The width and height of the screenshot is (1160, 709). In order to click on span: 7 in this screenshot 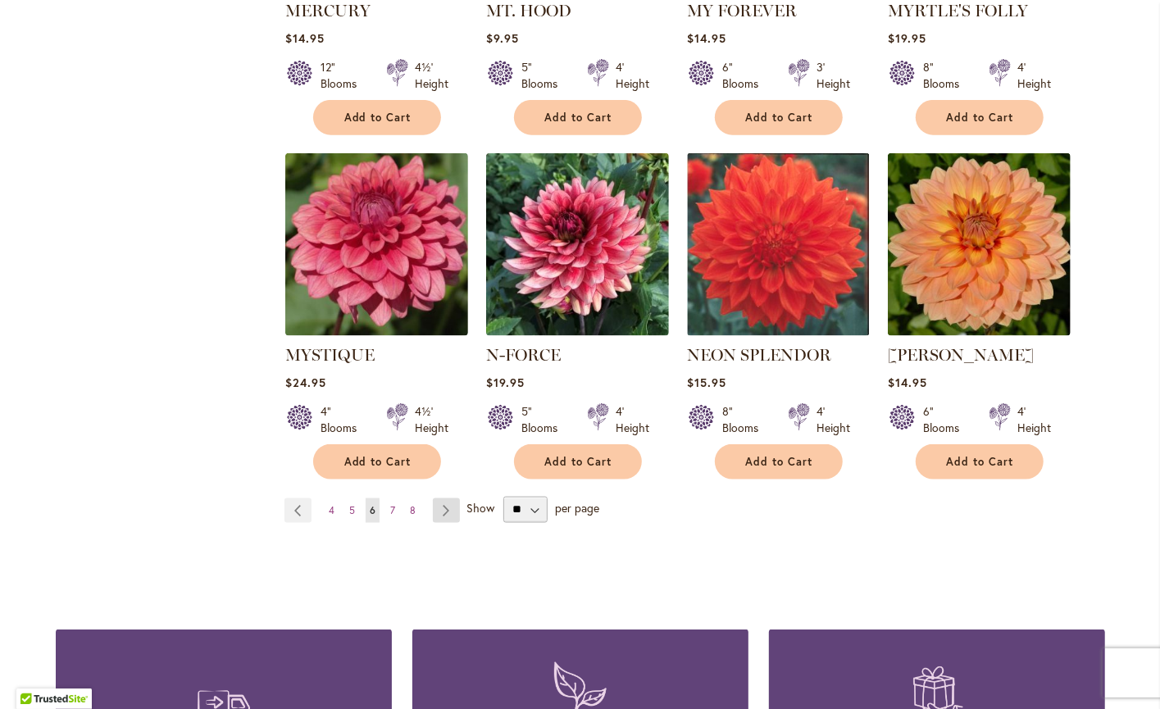, I will do `click(393, 510)`.